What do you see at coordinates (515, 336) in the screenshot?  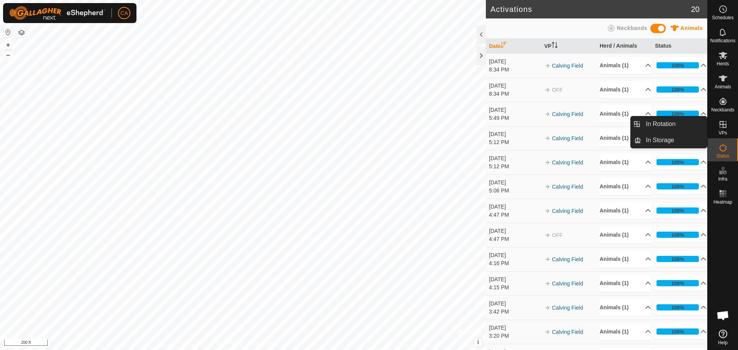 I see `div: 3:20 PM` at bounding box center [515, 336].